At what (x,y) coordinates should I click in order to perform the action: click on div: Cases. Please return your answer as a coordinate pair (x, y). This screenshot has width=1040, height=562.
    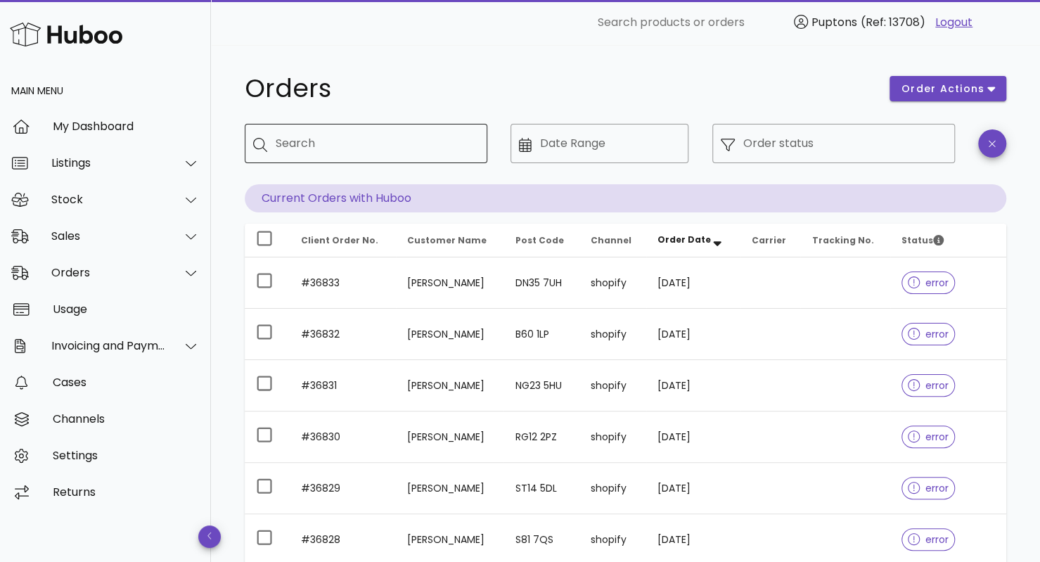
    Looking at the image, I should click on (126, 382).